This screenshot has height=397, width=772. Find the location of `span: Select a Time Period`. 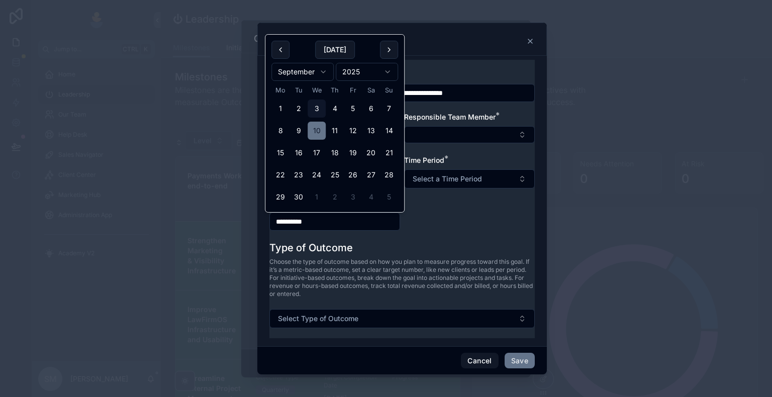

span: Select a Time Period is located at coordinates (447, 179).